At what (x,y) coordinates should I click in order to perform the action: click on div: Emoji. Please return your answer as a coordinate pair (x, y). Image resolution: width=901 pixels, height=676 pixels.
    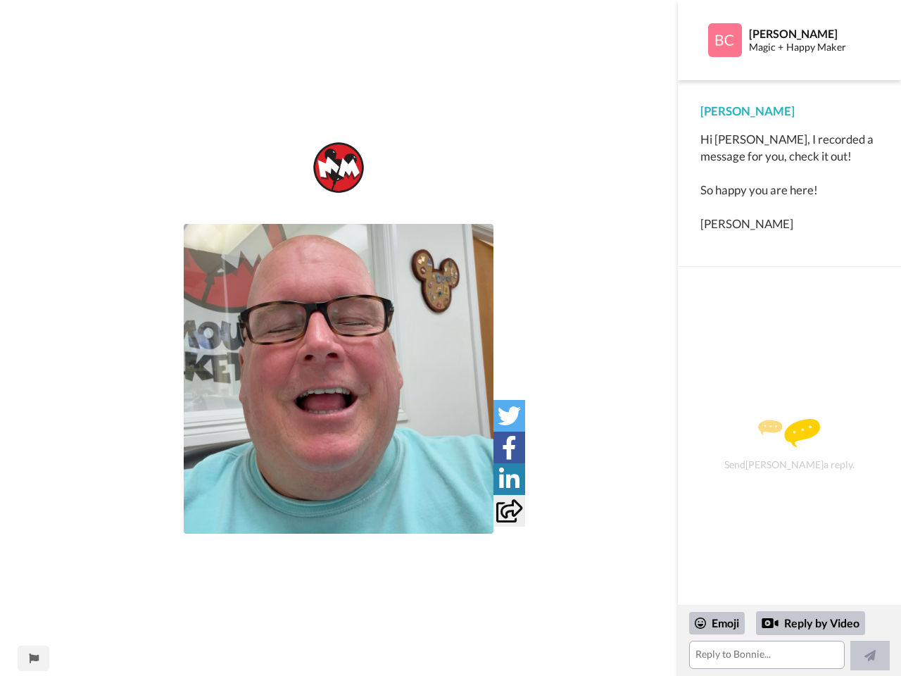
    Looking at the image, I should click on (716, 623).